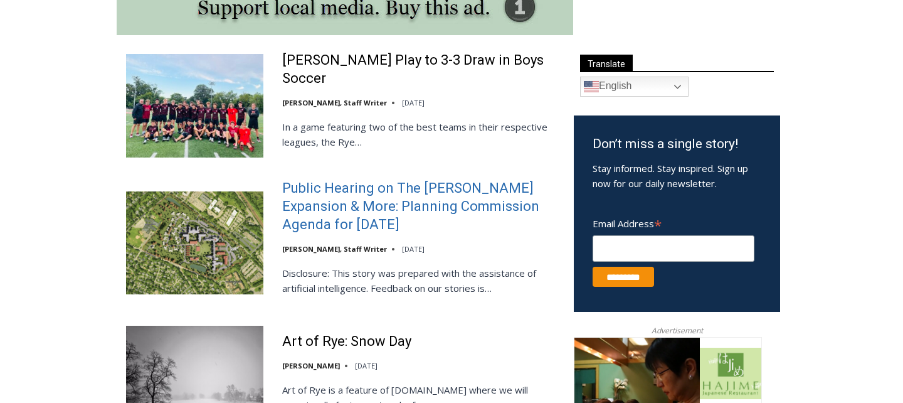 Image resolution: width=903 pixels, height=403 pixels. What do you see at coordinates (673, 222) in the screenshot?
I see `label: Email Address` at bounding box center [673, 222].